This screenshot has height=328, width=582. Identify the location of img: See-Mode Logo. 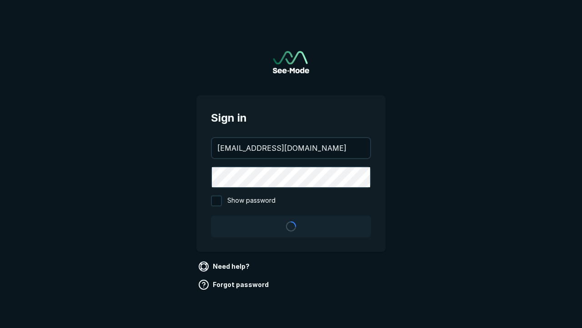
(291, 62).